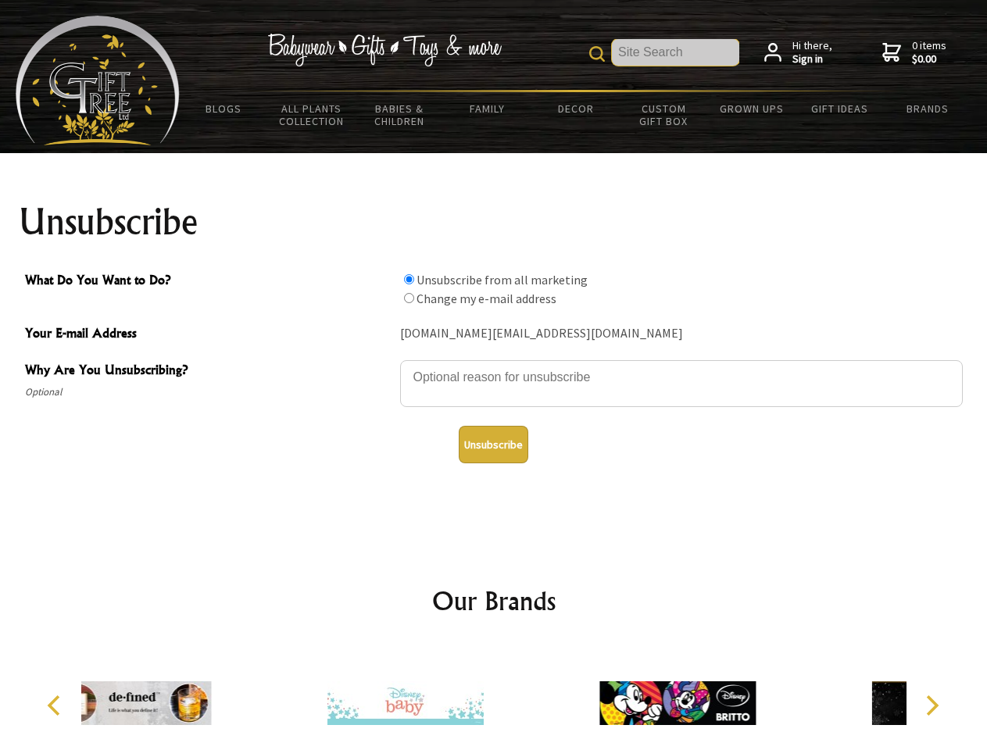 The height and width of the screenshot is (750, 987). What do you see at coordinates (812, 59) in the screenshot?
I see `strong: Sign in` at bounding box center [812, 59].